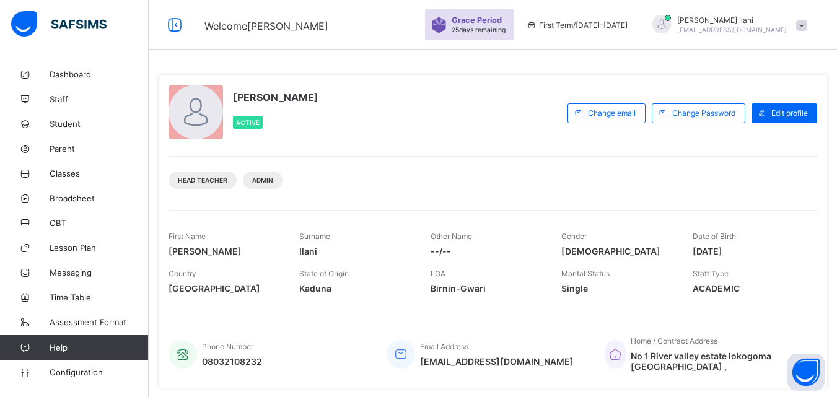  Describe the element at coordinates (315, 236) in the screenshot. I see `span: Surname` at that location.